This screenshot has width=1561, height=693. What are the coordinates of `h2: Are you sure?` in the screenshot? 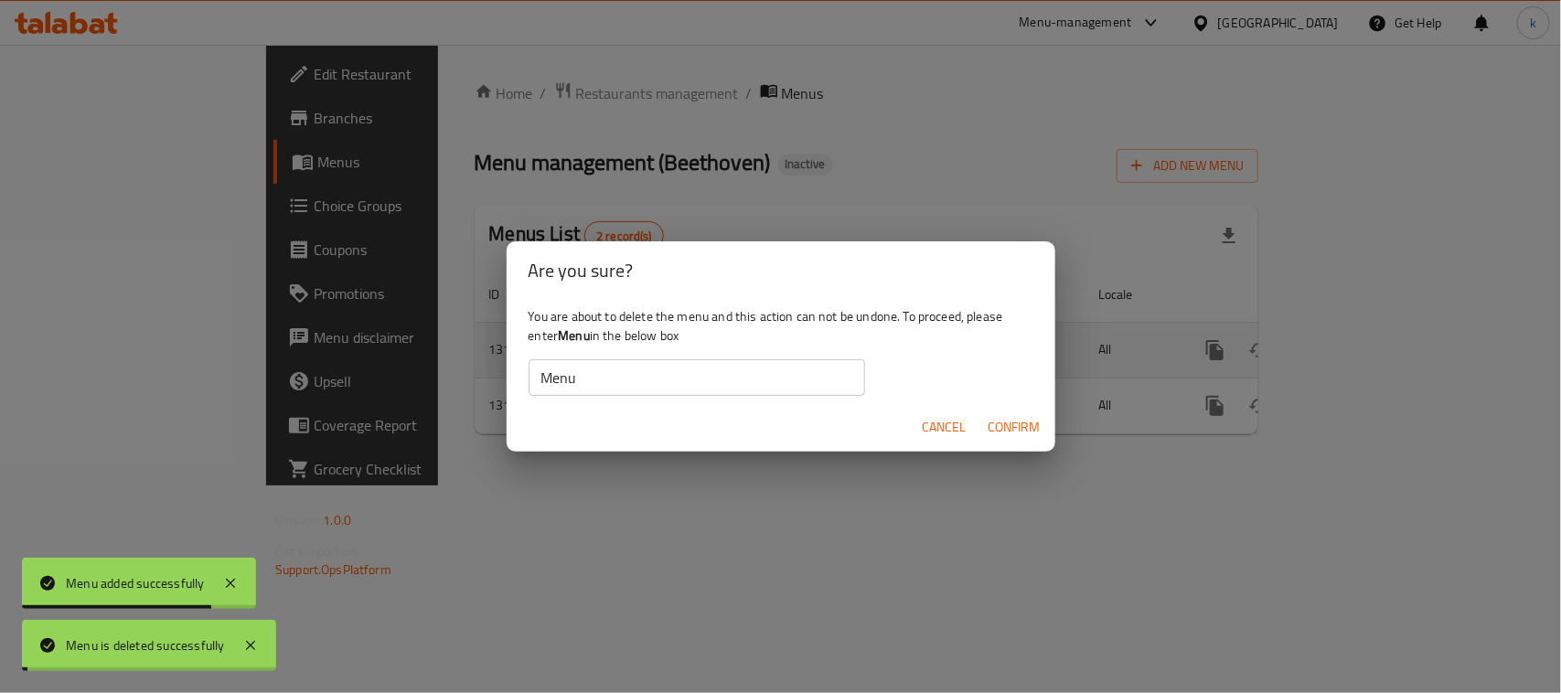 It's located at (781, 271).